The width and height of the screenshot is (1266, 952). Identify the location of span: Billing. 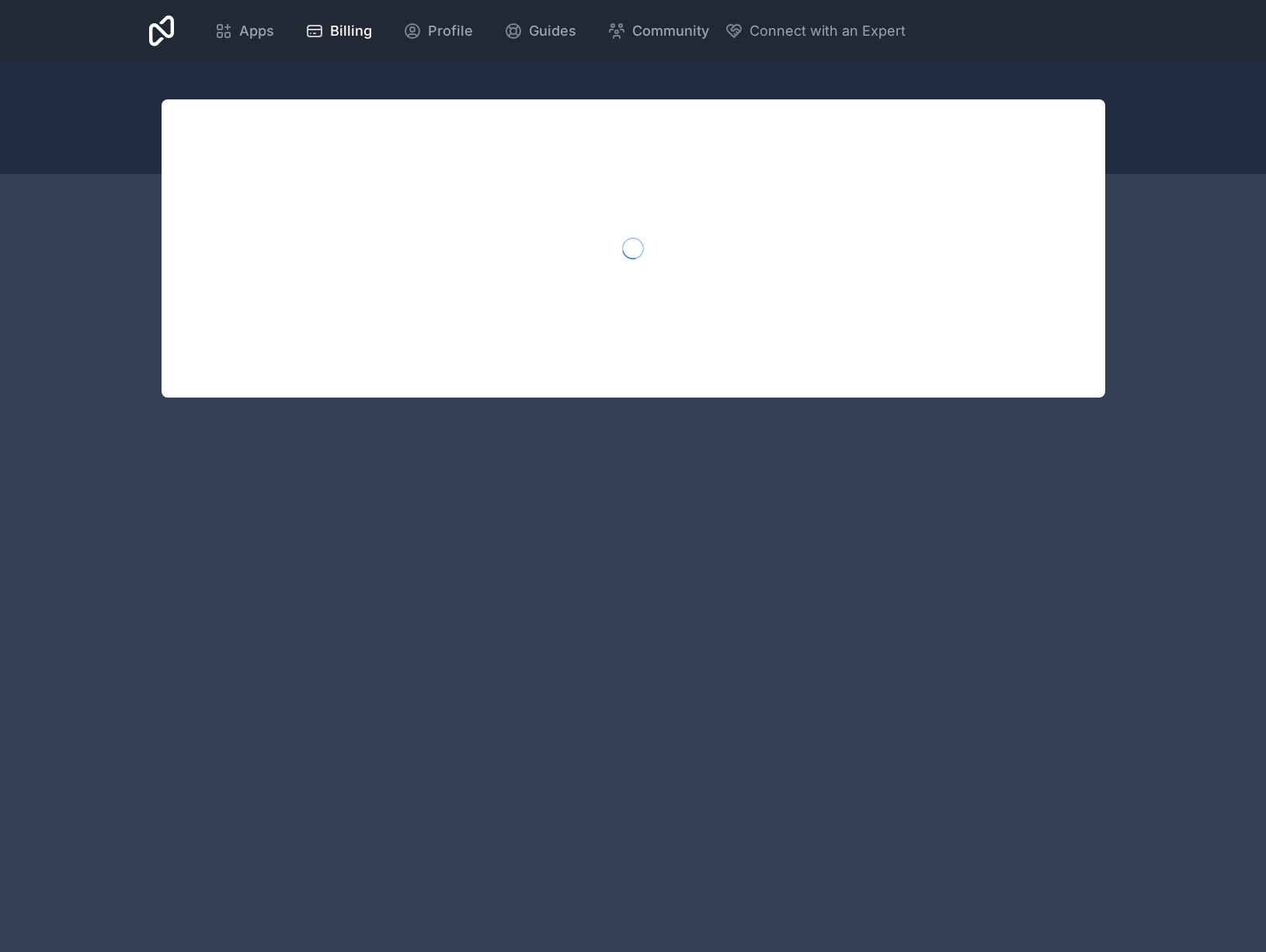
(351, 31).